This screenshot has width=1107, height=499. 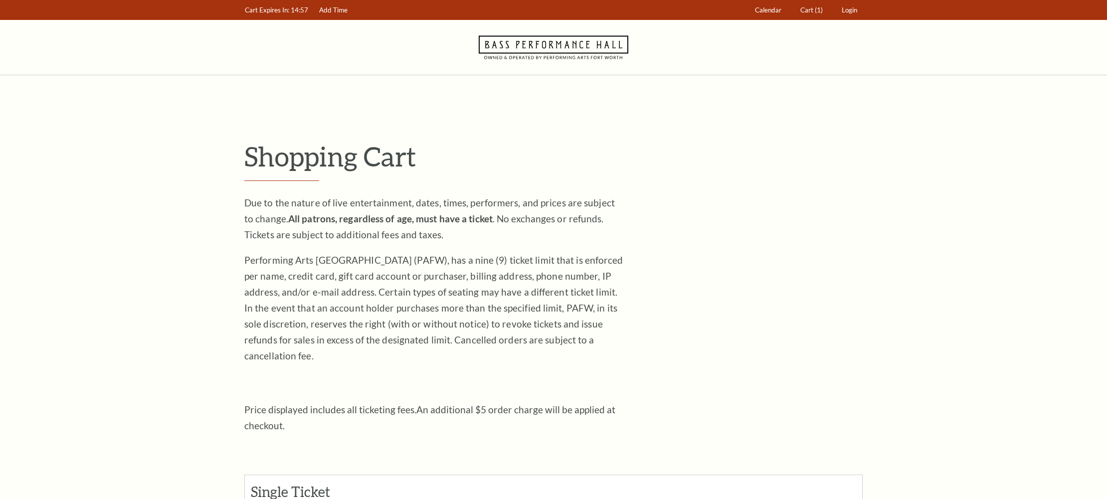 I want to click on p: Price displayed includes all ticketing fees., so click(x=434, y=418).